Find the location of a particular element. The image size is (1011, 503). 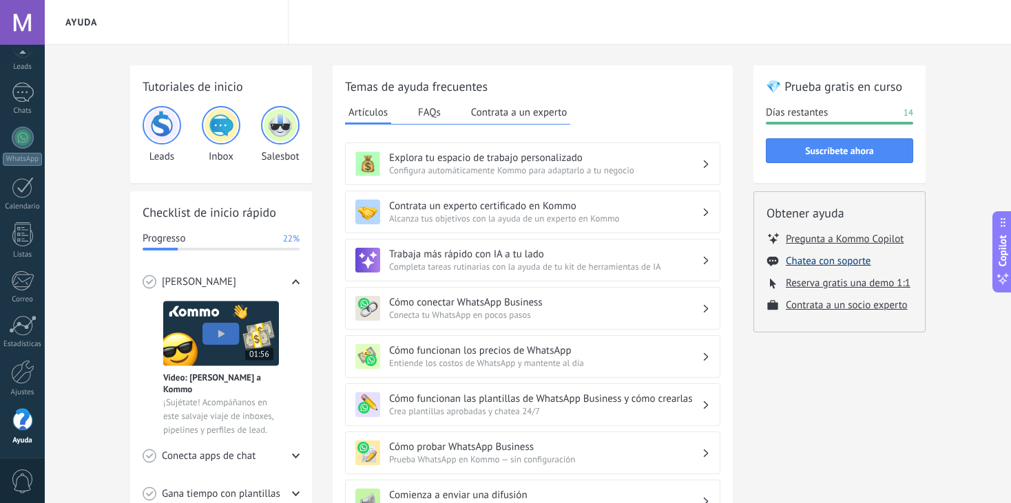

span: Copilot is located at coordinates (1002, 251).